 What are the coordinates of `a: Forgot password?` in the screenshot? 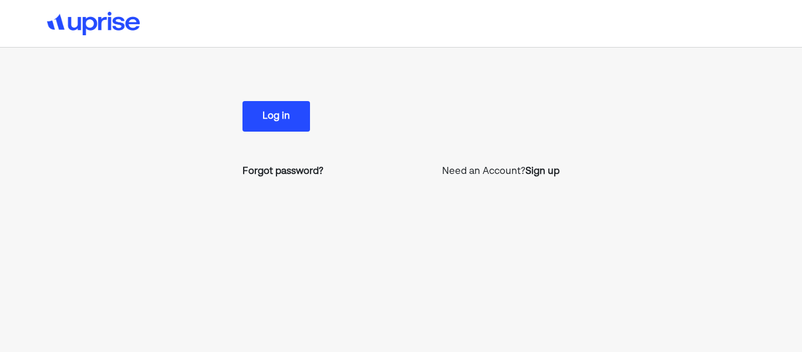 It's located at (283, 172).